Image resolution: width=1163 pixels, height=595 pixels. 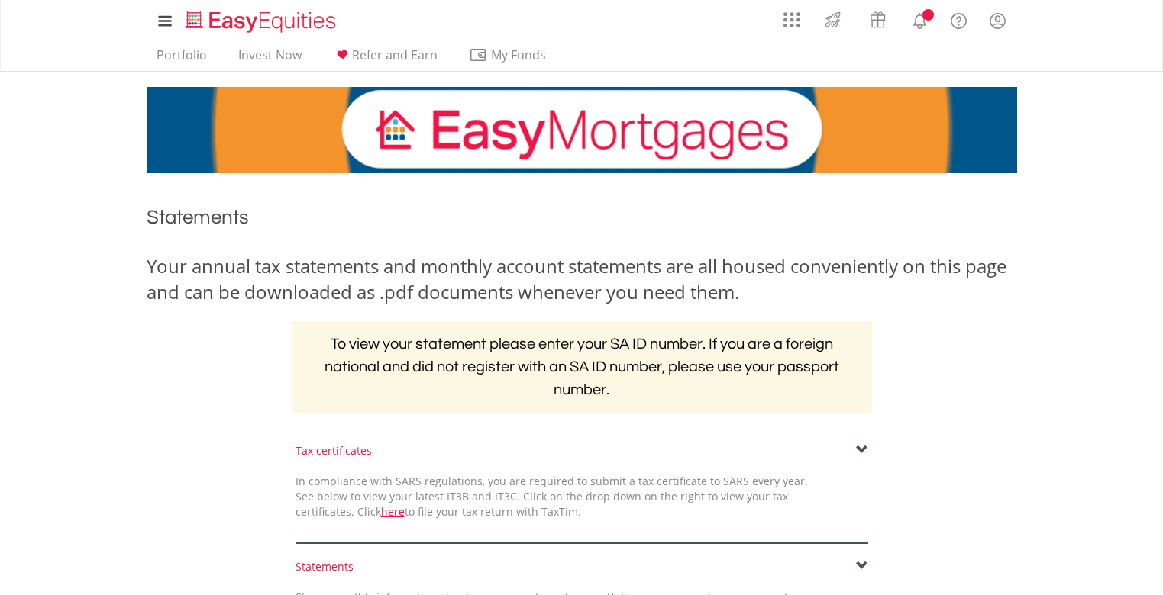 What do you see at coordinates (269, 59) in the screenshot?
I see `a: Invest Now` at bounding box center [269, 59].